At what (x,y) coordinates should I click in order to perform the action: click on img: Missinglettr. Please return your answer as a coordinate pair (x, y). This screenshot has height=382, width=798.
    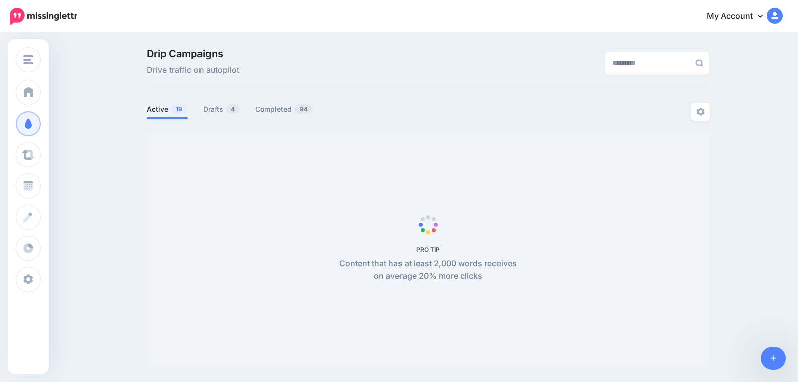
    Looking at the image, I should click on (43, 16).